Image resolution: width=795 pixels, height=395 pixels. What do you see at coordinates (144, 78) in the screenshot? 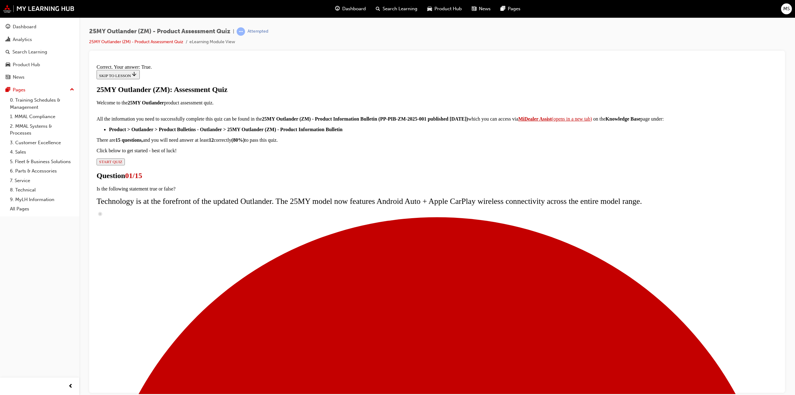
I see `strong: (80%)` at bounding box center [144, 78].